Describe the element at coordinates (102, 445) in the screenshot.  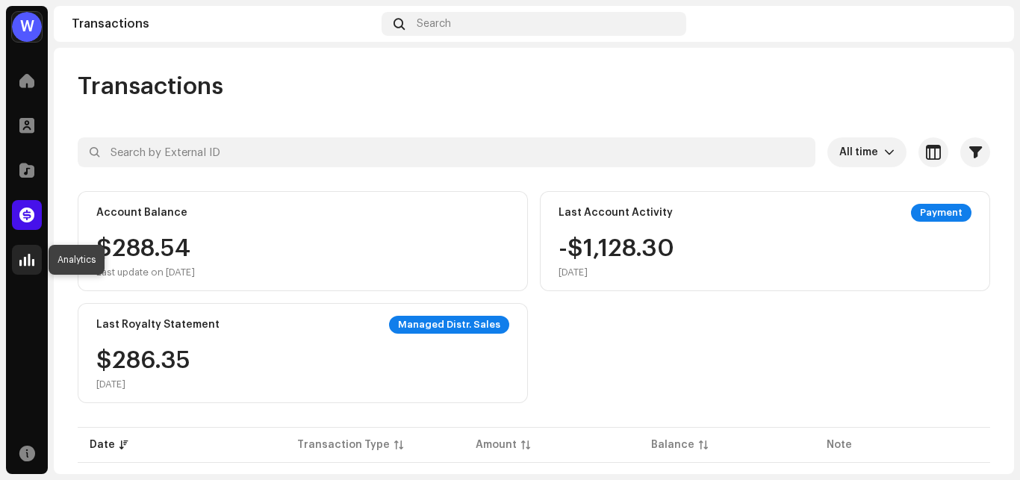
I see `div: Date` at that location.